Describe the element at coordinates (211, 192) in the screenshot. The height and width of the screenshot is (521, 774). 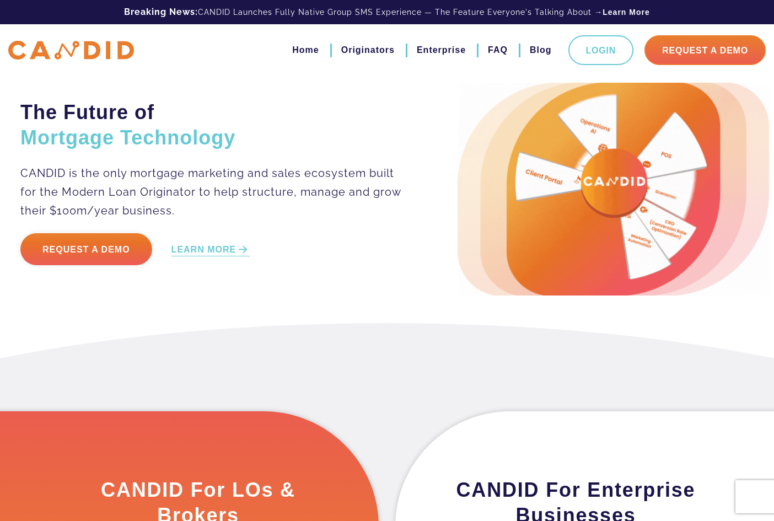
I see `p: CANDID is the only mortgage marketing and sales ecosystem built for the Modern Loan Originator to...` at that location.